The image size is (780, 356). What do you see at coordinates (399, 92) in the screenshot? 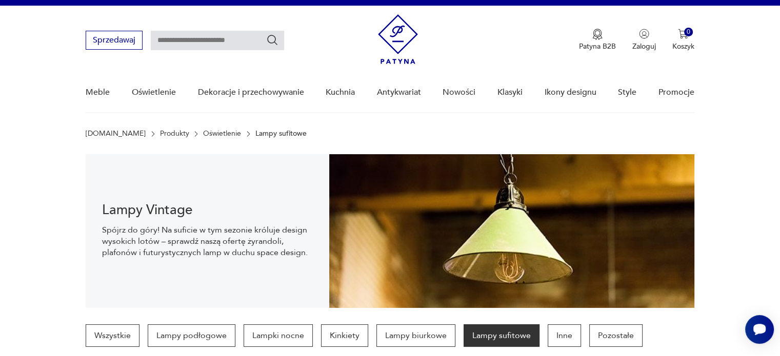
I see `a: Antykwariat` at bounding box center [399, 92].